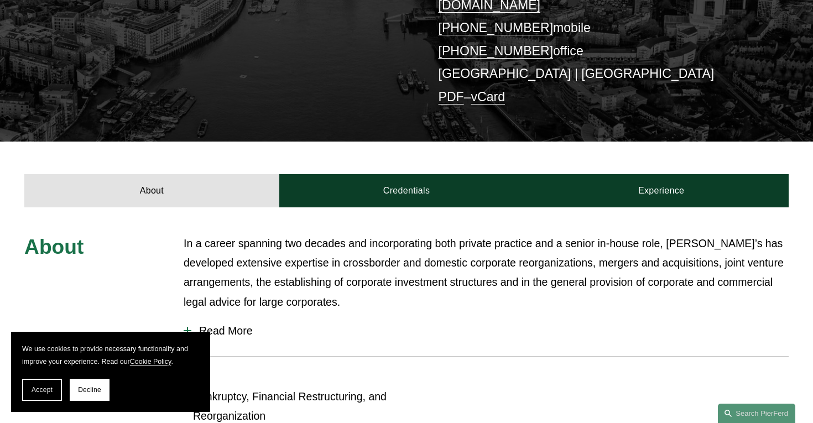  I want to click on a: vCard, so click(488, 97).